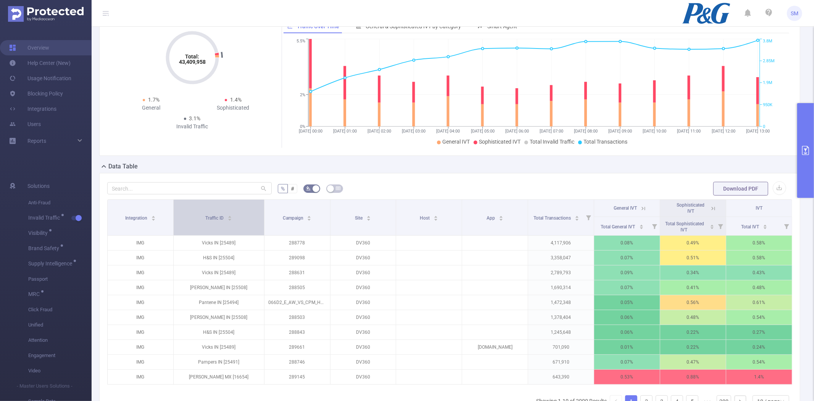 Image resolution: width=814 pixels, height=401 pixels. What do you see at coordinates (759, 273) in the screenshot?
I see `p: 0.43%` at bounding box center [759, 273].